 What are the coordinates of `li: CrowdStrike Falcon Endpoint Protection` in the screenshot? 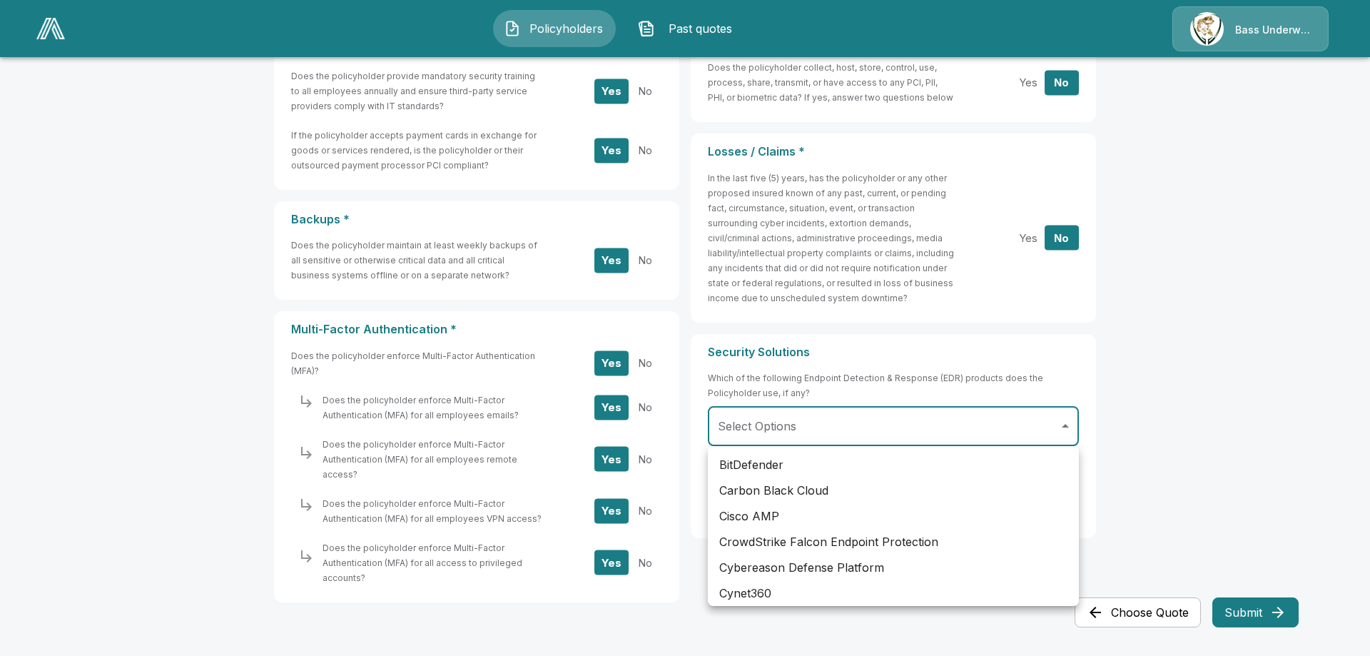 It's located at (893, 542).